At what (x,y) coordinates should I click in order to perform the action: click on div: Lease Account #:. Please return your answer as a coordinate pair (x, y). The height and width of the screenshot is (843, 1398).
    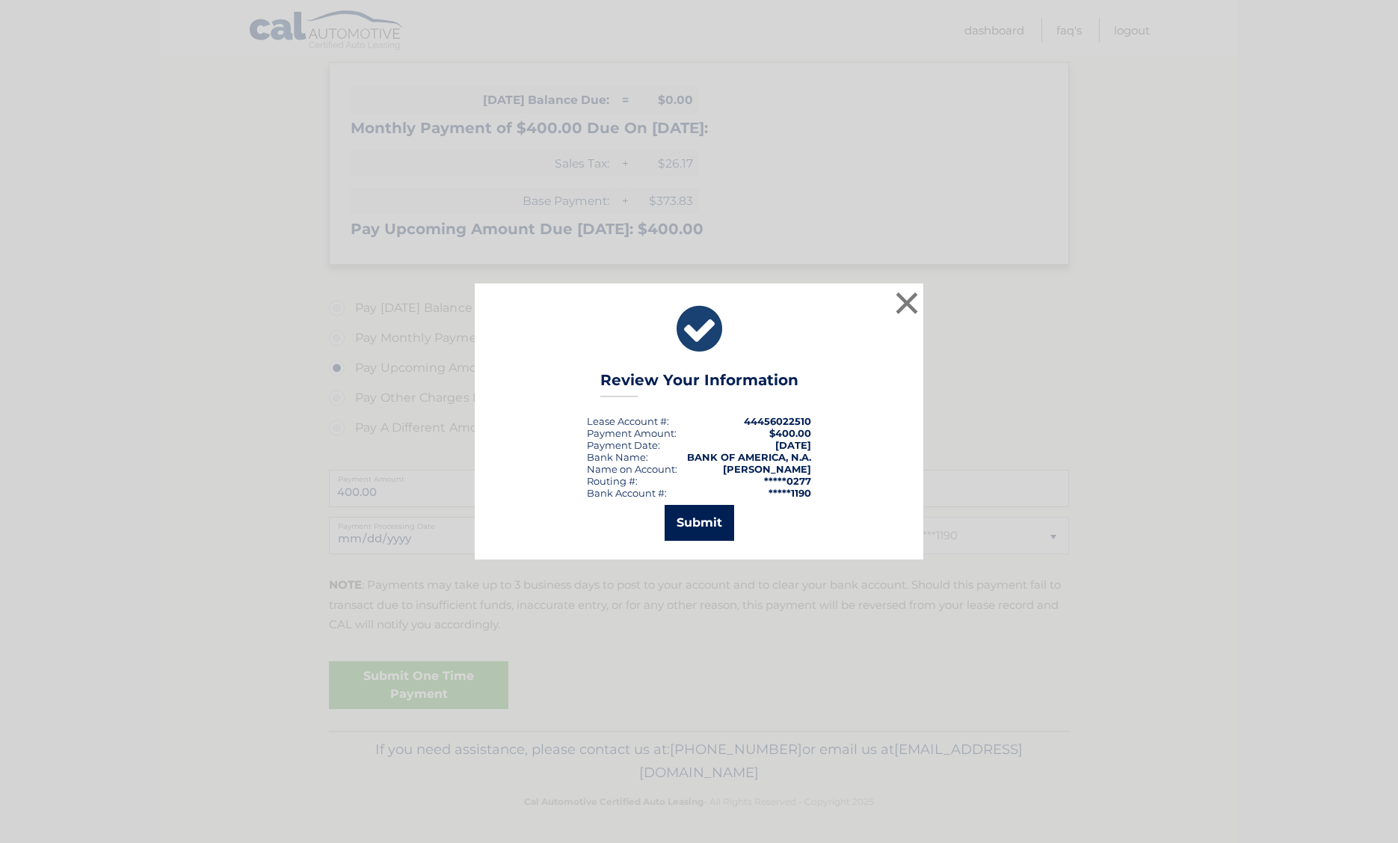
    Looking at the image, I should click on (628, 421).